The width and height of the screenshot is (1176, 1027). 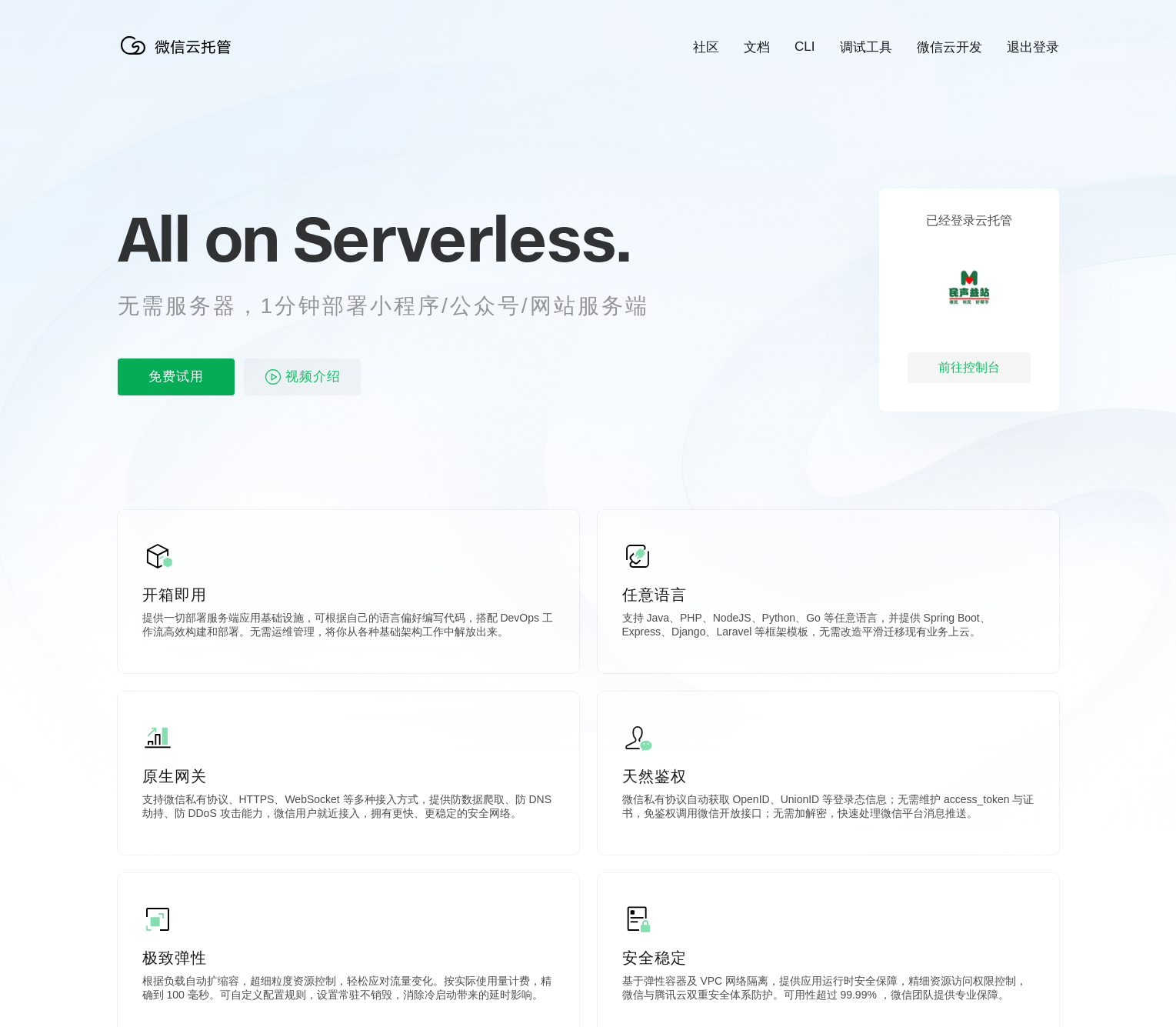 What do you see at coordinates (969, 368) in the screenshot?
I see `div: 前往控制台` at bounding box center [969, 368].